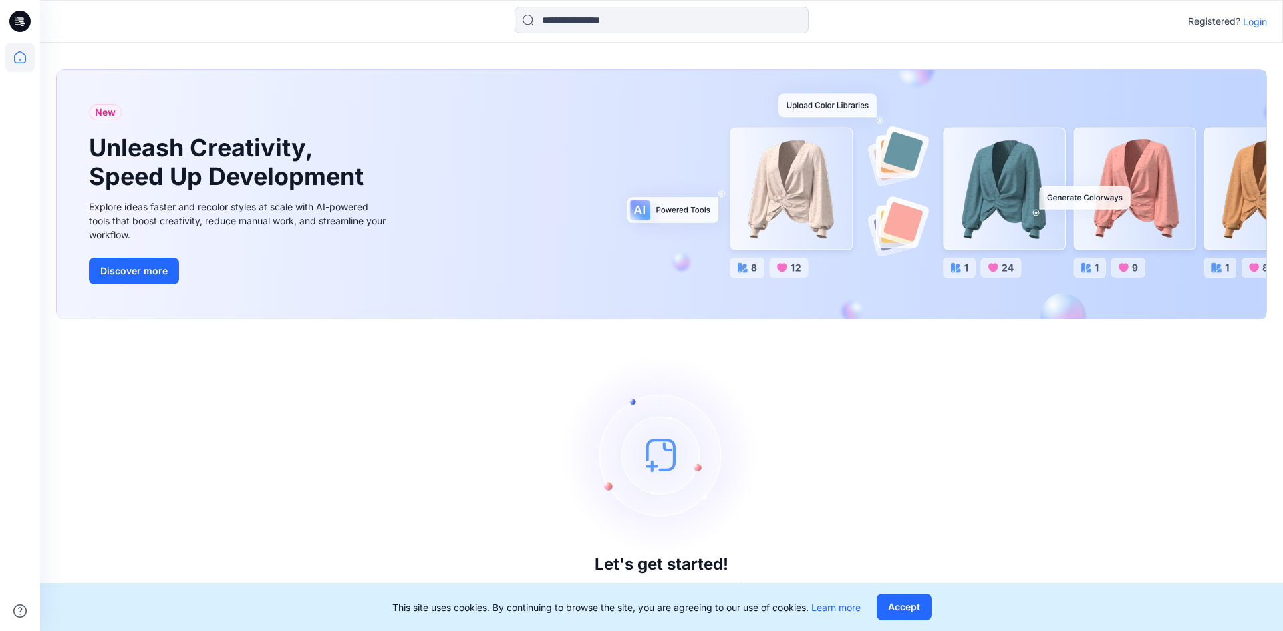 This screenshot has height=631, width=1283. What do you see at coordinates (1254, 21) in the screenshot?
I see `p: Login` at bounding box center [1254, 21].